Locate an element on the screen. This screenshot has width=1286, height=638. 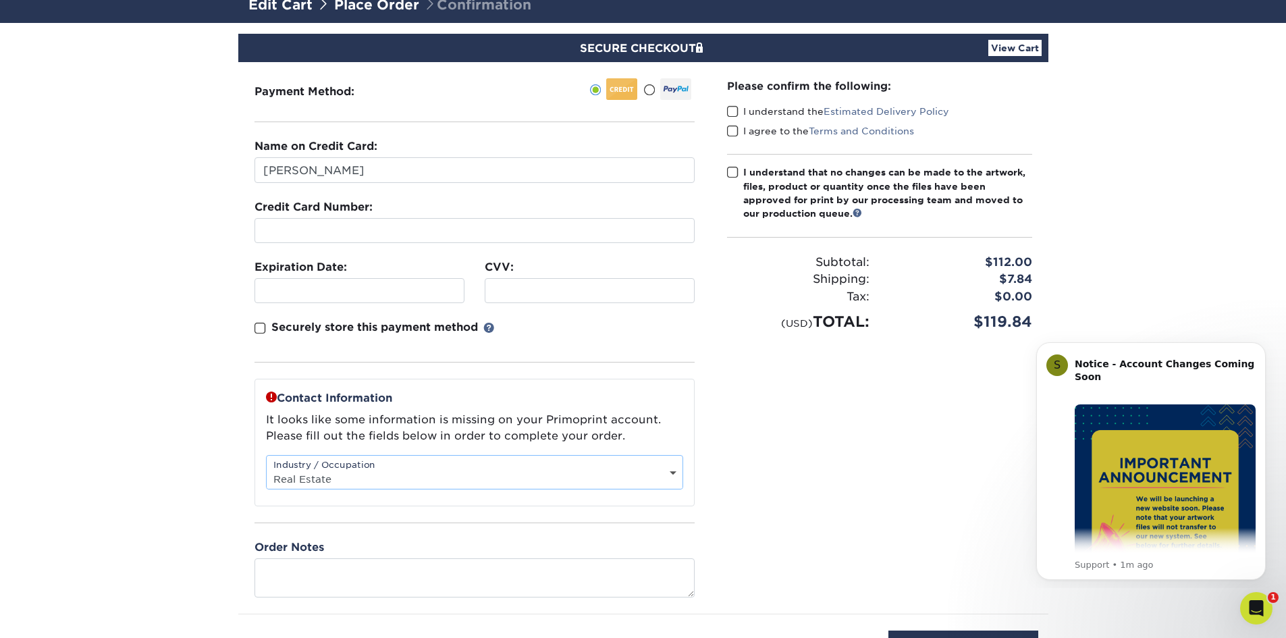
div: Profile image for Support is located at coordinates (41, 35).